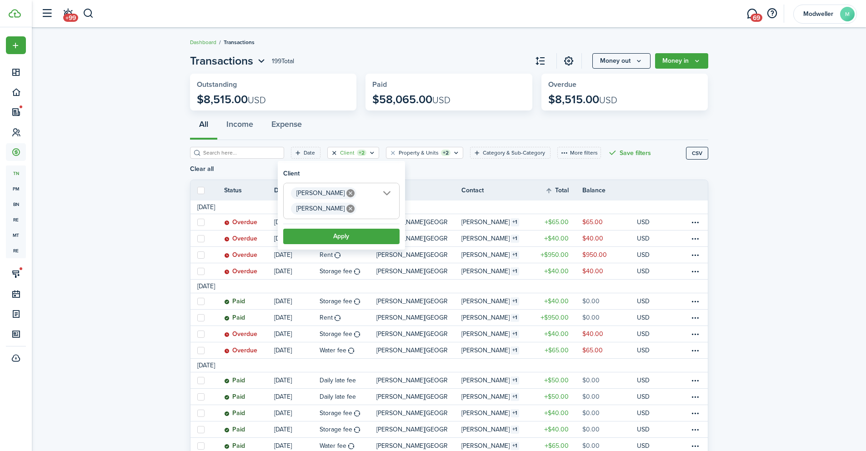  I want to click on table-amount-title: $65.00, so click(556, 445).